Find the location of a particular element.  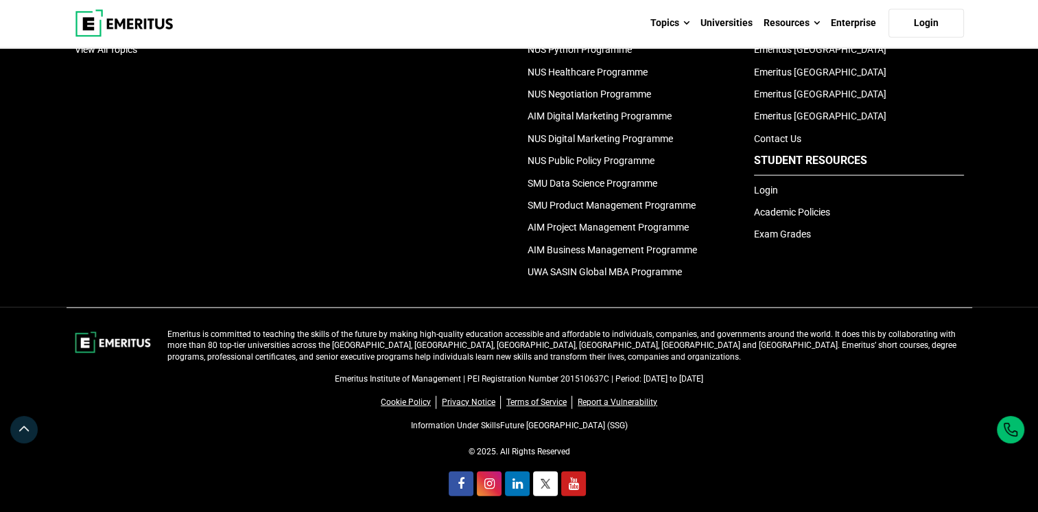

a: AIM Business Management Programme is located at coordinates (612, 250).